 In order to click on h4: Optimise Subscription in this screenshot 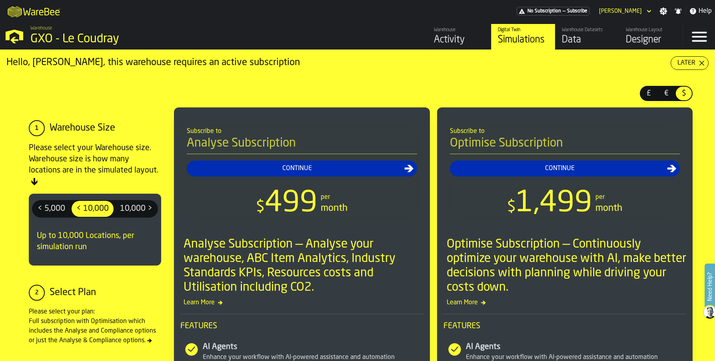, I will do `click(565, 145)`.